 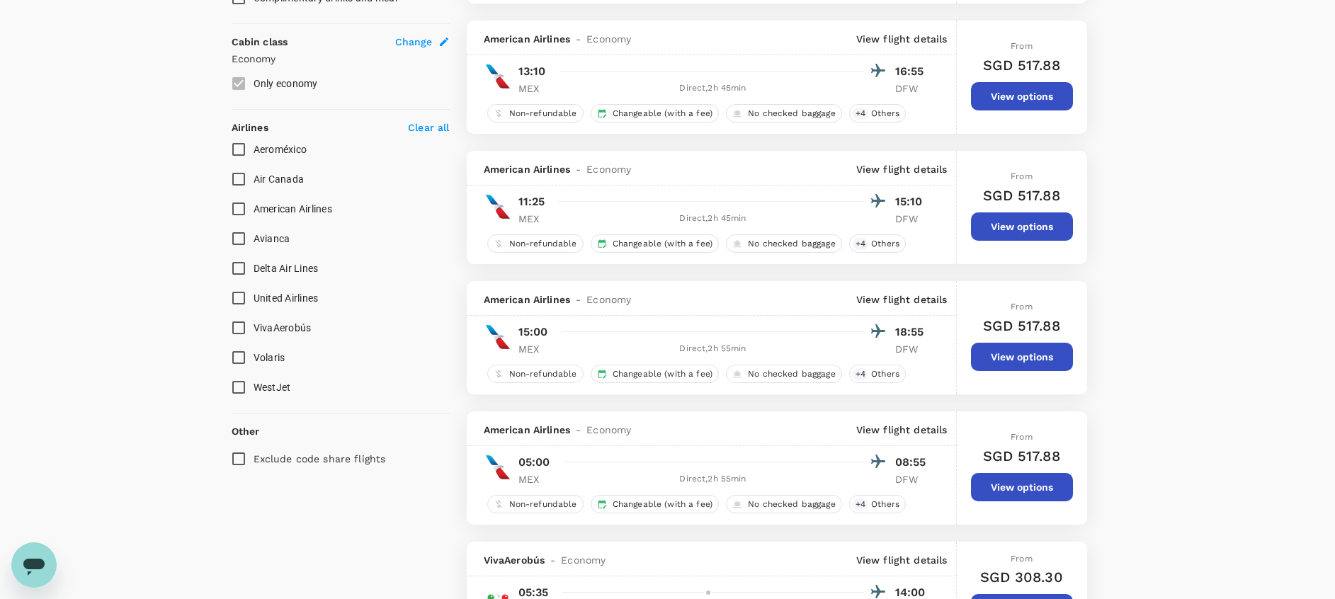 What do you see at coordinates (414, 42) in the screenshot?
I see `span: Change` at bounding box center [414, 42].